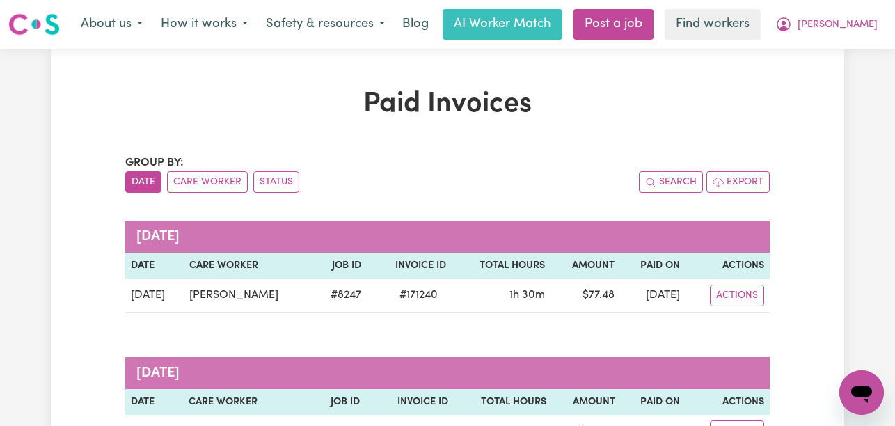 This screenshot has width=895, height=426. Describe the element at coordinates (826, 24) in the screenshot. I see `button: My Account` at that location.